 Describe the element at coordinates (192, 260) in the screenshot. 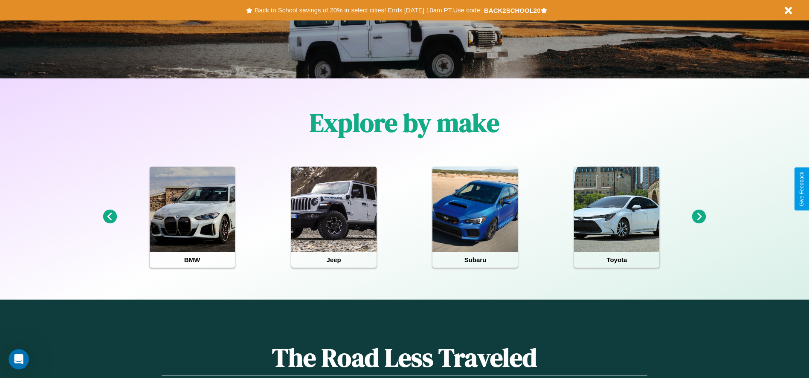

I see `h4: BMW` at that location.